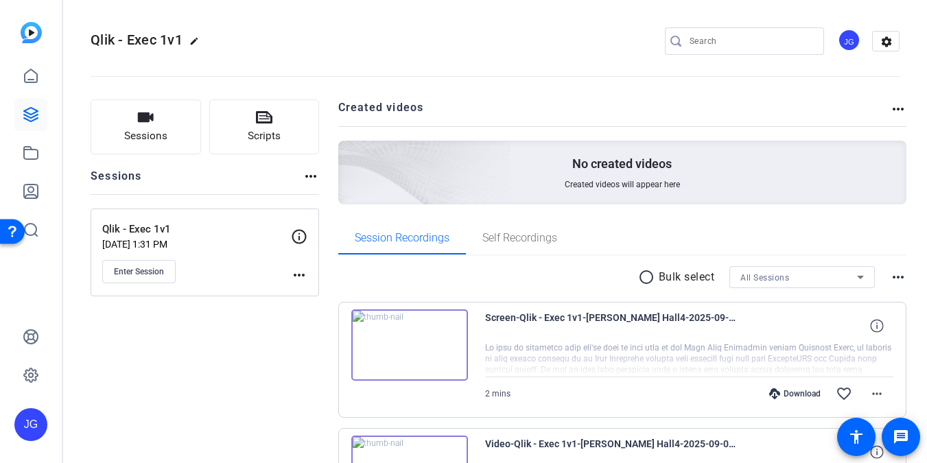 The image size is (927, 463). I want to click on mat-icon: settings, so click(886, 42).